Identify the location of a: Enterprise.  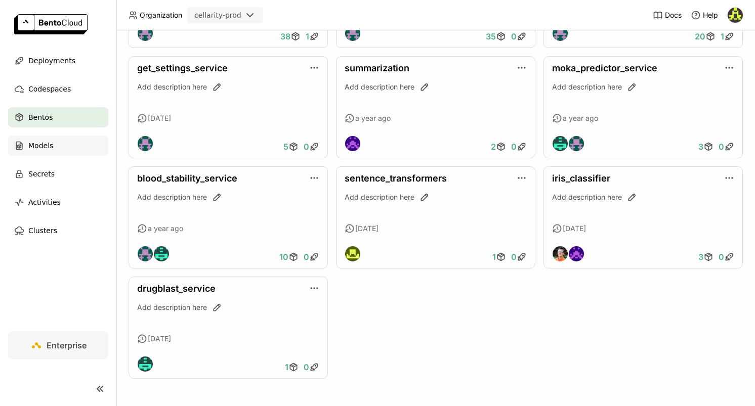
(58, 346).